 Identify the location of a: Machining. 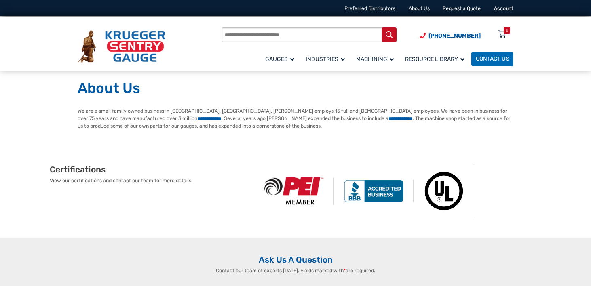
(376, 59).